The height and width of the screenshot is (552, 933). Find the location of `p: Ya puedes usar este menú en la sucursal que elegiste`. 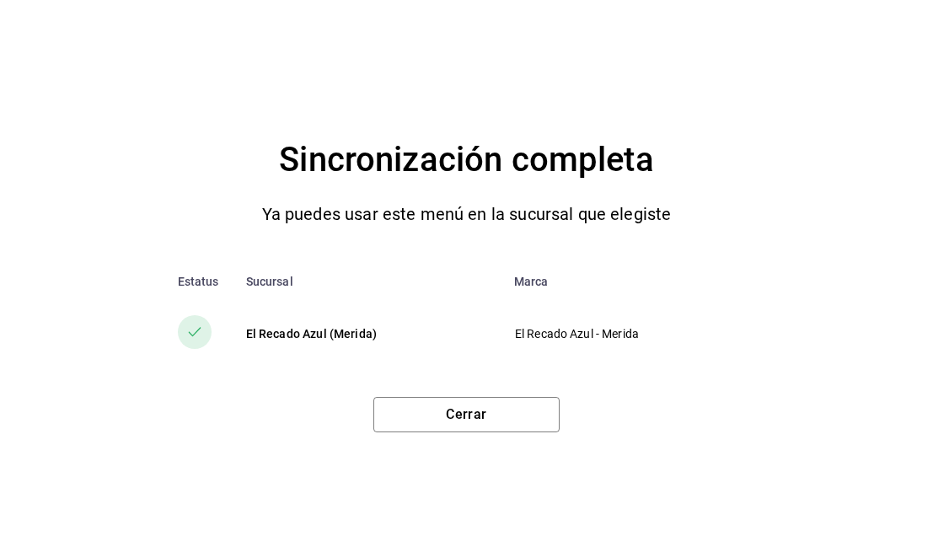

p: Ya puedes usar este menú en la sucursal que elegiste is located at coordinates (467, 214).